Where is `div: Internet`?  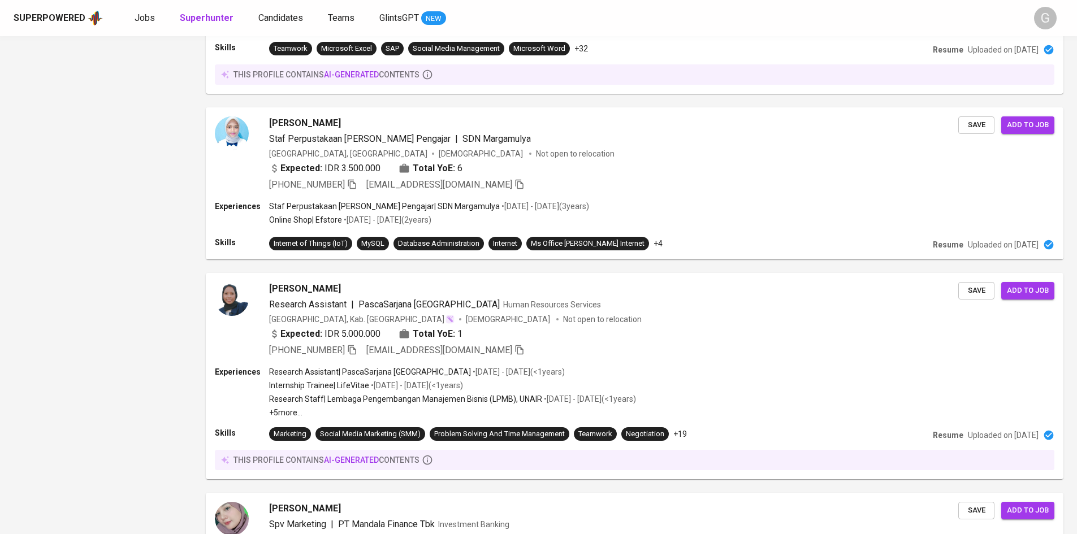 div: Internet is located at coordinates (505, 244).